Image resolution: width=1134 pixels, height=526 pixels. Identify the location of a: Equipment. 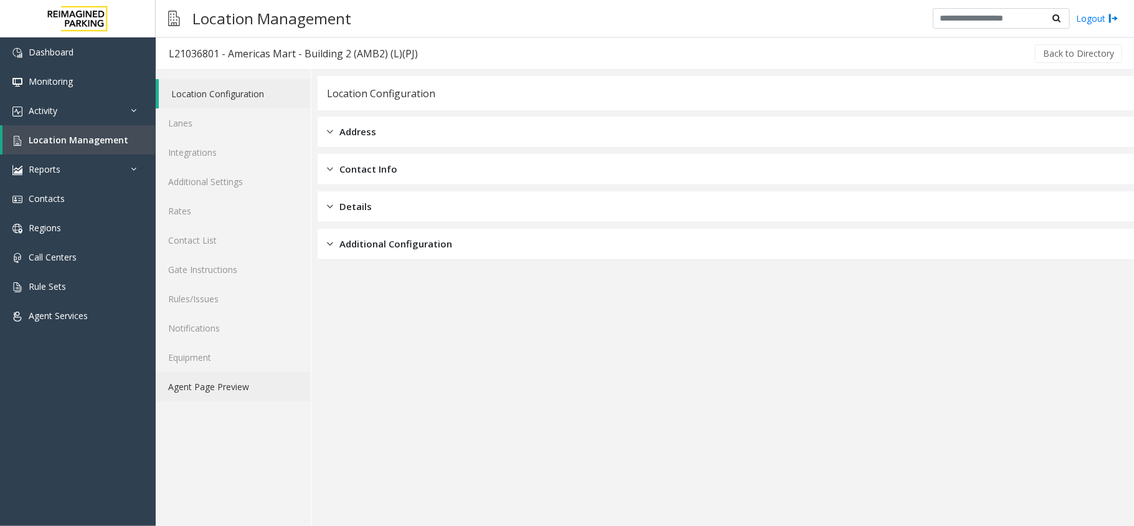
(233, 357).